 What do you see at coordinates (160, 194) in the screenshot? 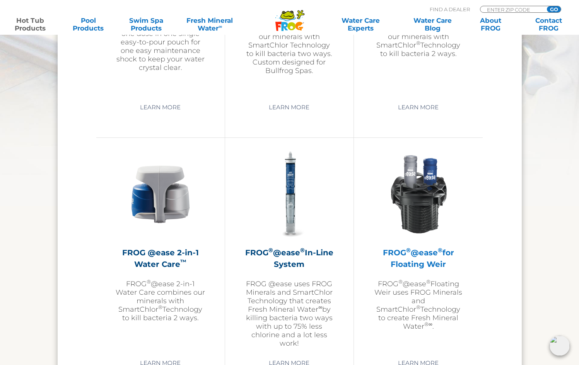
I see `img: @ease-2-in-1-Holder-v2-300x300.png` at bounding box center [160, 194].